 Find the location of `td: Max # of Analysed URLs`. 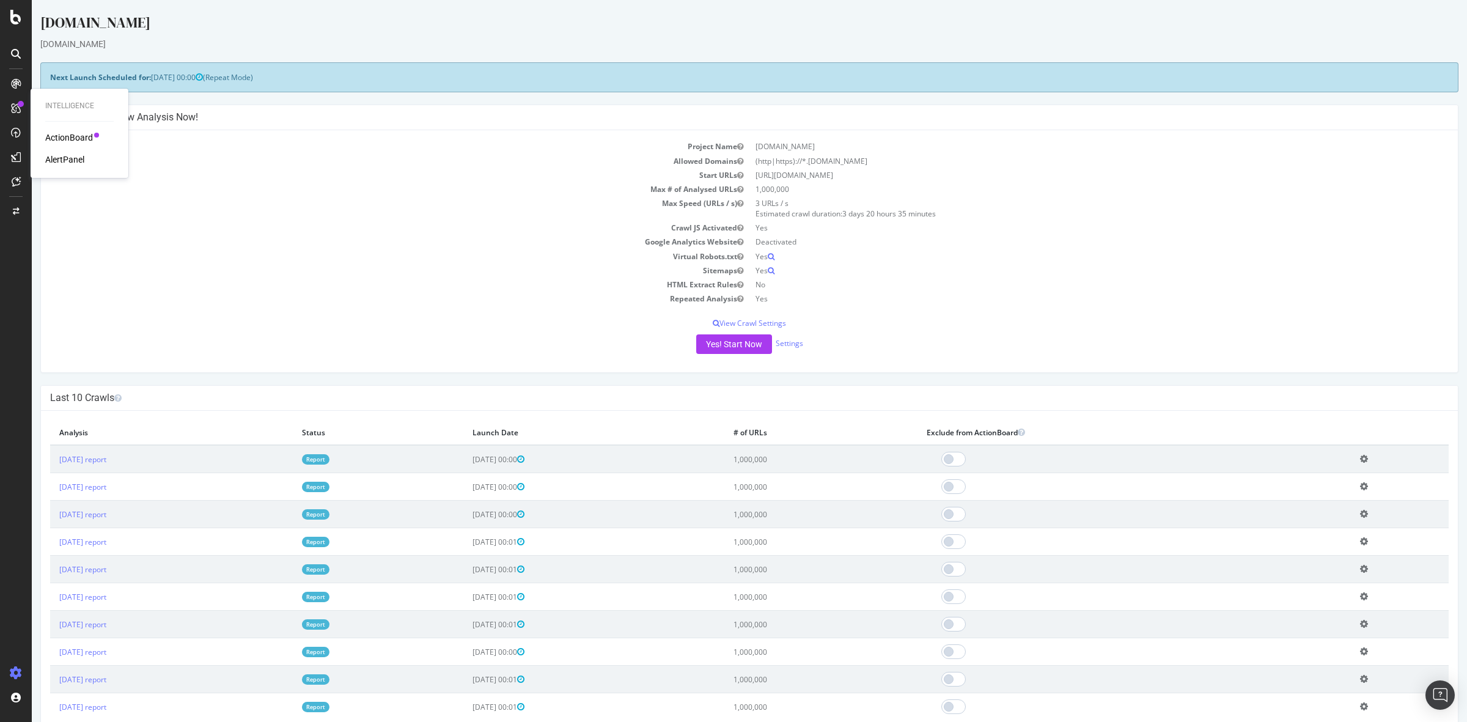

td: Max # of Analysed URLs is located at coordinates (368, 189).